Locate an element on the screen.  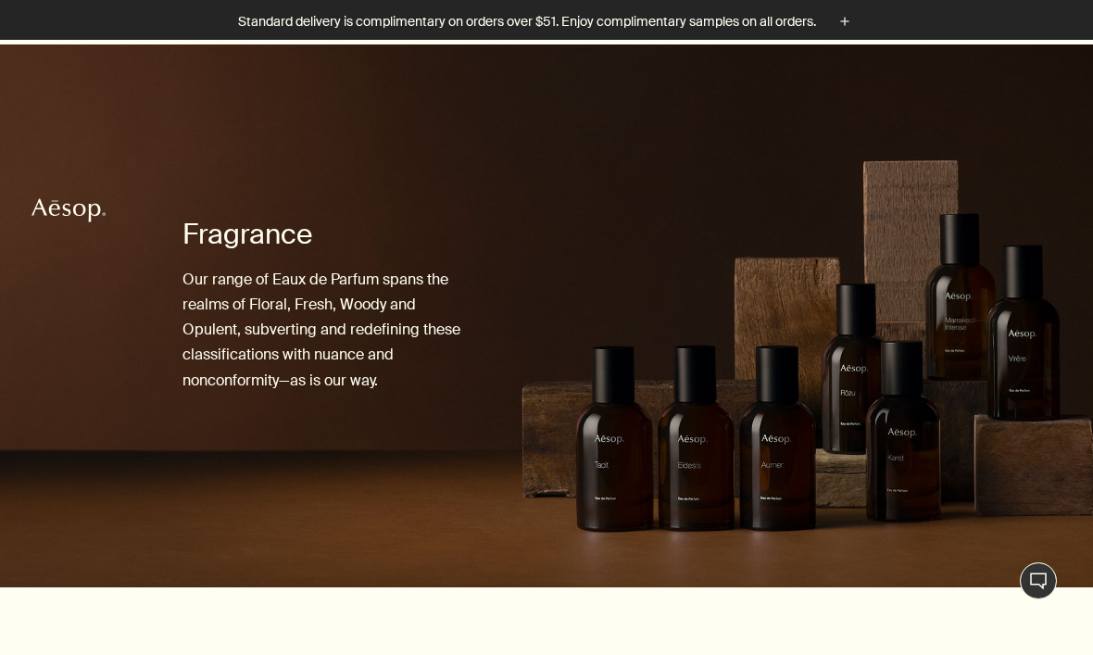
p: Our range of Eaux de Parfum spans the realms of Floral, Fresh, Woody and Opulent, subverting and ... is located at coordinates (327, 330).